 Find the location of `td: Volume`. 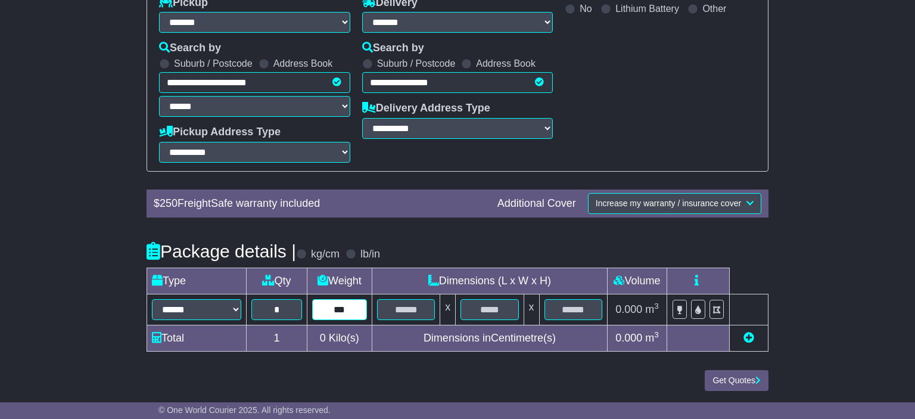

td: Volume is located at coordinates (637, 281).